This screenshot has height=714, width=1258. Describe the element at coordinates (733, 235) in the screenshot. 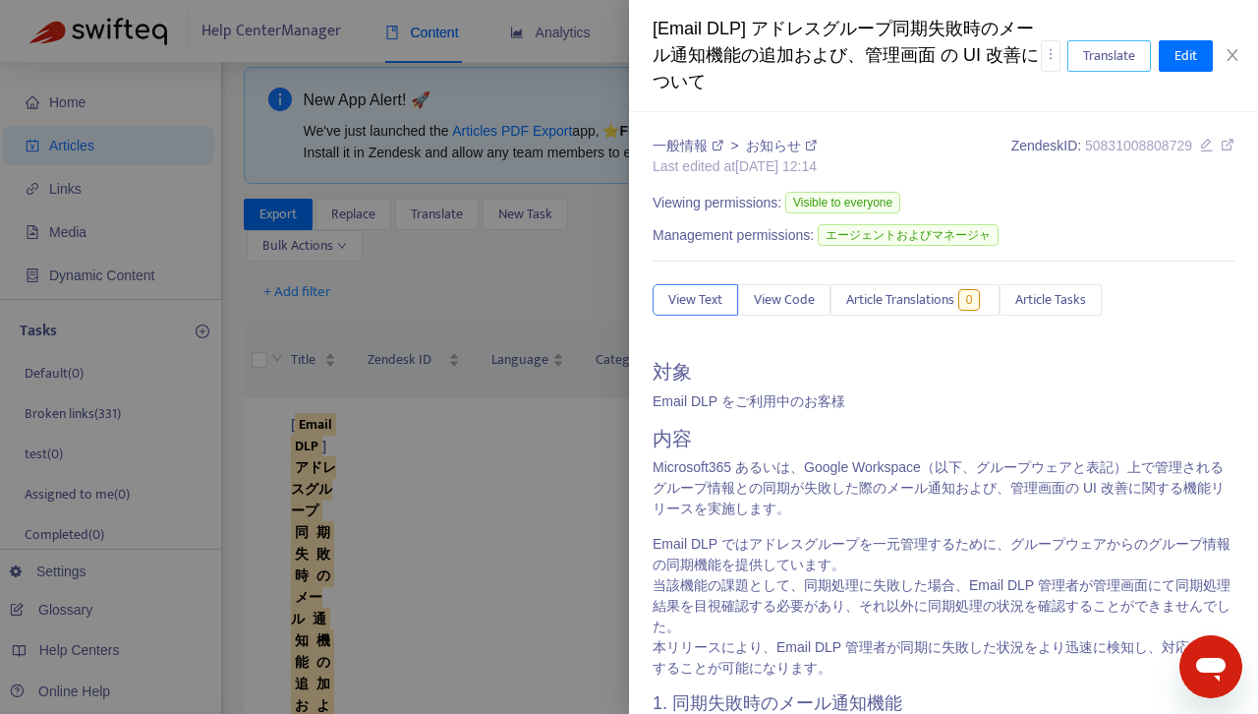

I see `span: Management permissions:` at that location.